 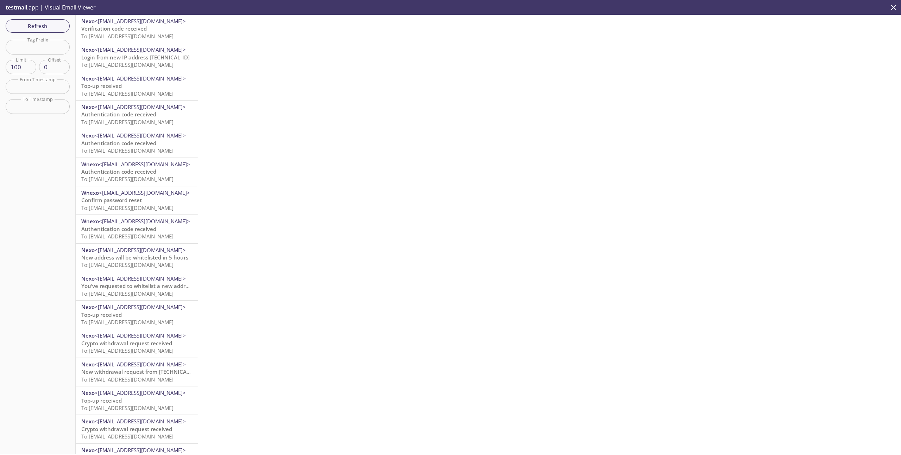 I want to click on span: Refresh, so click(x=38, y=26).